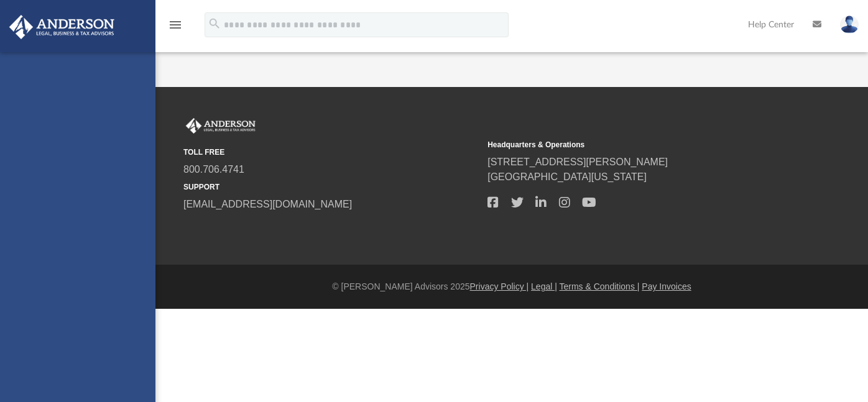  I want to click on small: SUPPORT, so click(331, 187).